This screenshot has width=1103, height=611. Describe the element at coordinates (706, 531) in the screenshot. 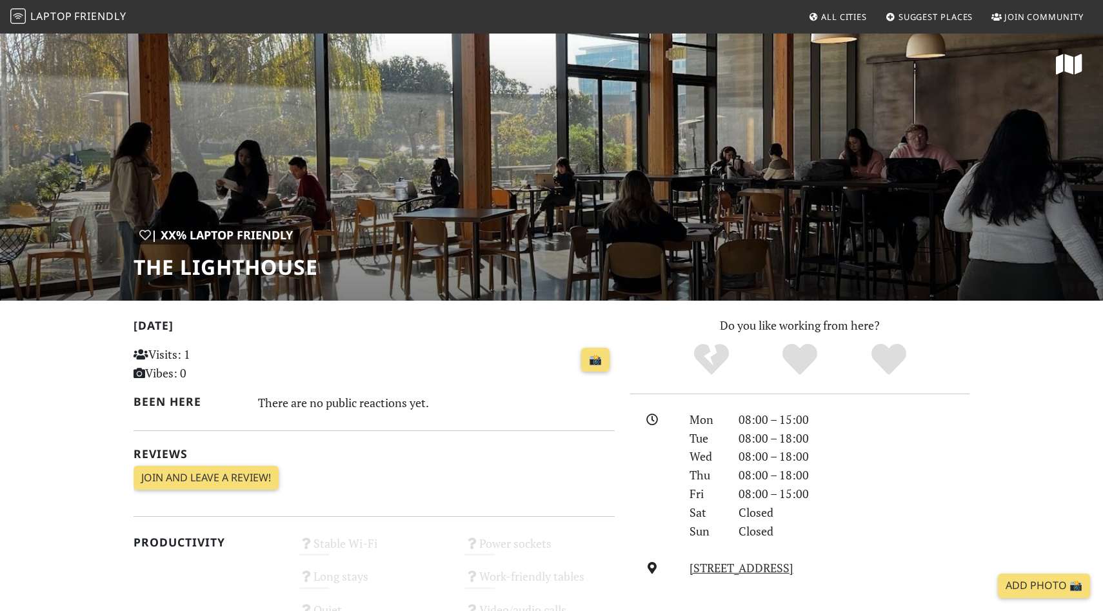

I see `div: Sun` at that location.